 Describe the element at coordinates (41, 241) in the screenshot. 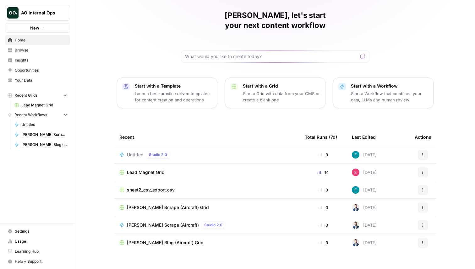

I see `span: Usage` at that location.